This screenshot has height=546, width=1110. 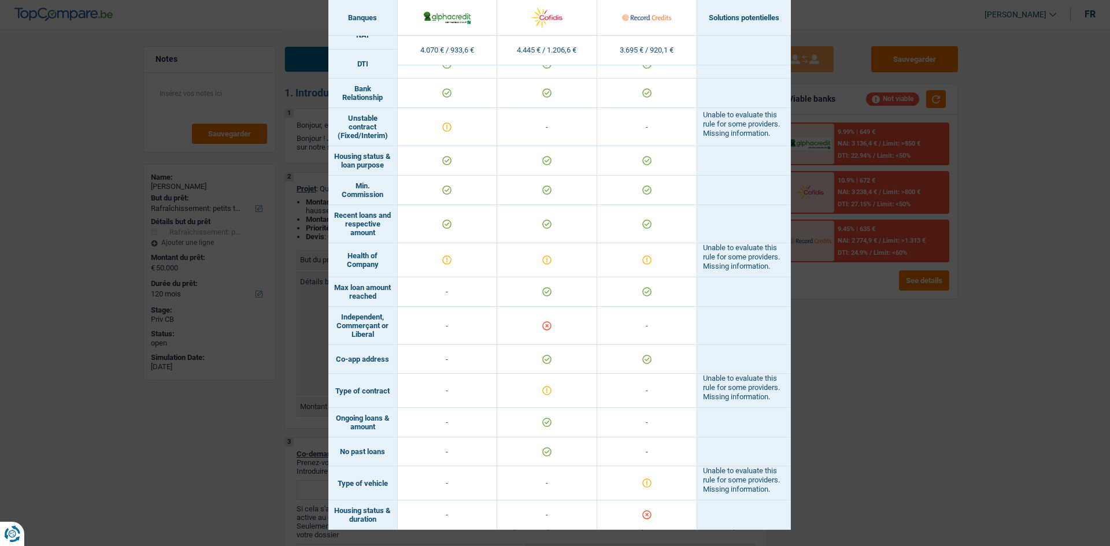 What do you see at coordinates (363, 161) in the screenshot?
I see `td: Housing status & loan purpose` at bounding box center [363, 161].